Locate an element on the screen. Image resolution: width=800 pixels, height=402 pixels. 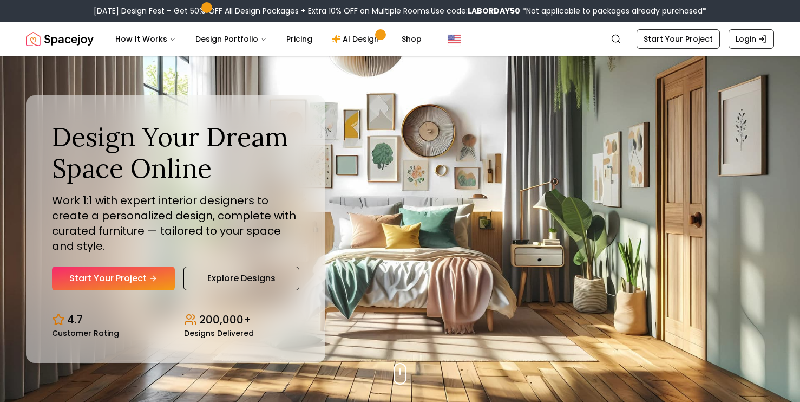
img: Spacejoy Logo is located at coordinates (60, 39).